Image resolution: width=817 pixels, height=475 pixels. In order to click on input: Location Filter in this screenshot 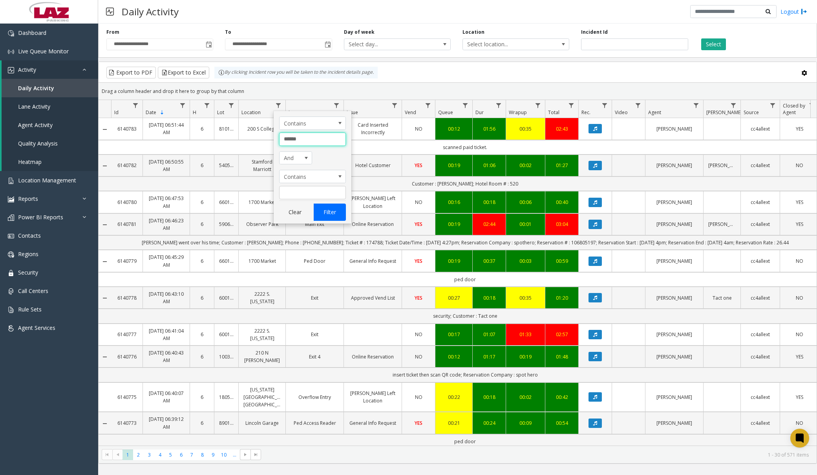, I will do `click(312, 139)`.